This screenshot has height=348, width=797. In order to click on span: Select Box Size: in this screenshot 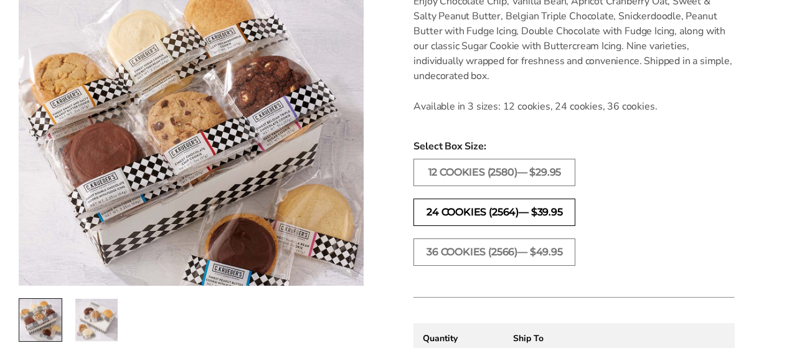, I will do `click(574, 146)`.